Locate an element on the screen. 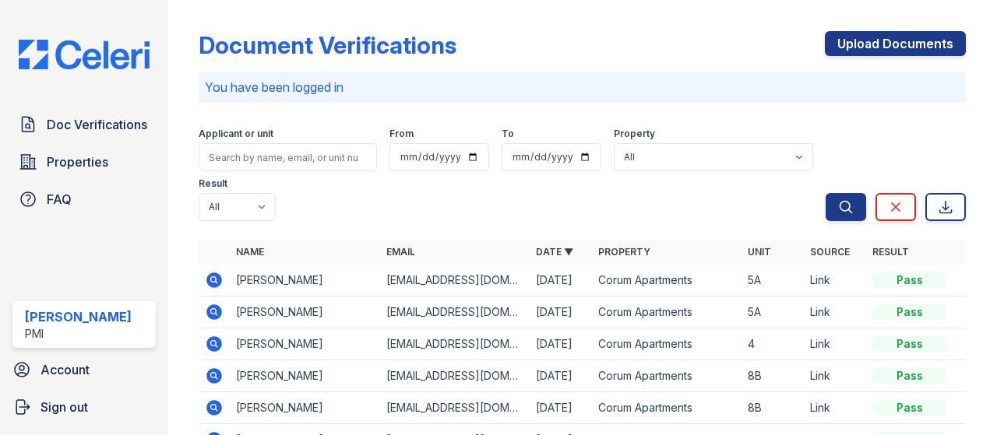 The width and height of the screenshot is (997, 435). a: Name is located at coordinates (250, 252).